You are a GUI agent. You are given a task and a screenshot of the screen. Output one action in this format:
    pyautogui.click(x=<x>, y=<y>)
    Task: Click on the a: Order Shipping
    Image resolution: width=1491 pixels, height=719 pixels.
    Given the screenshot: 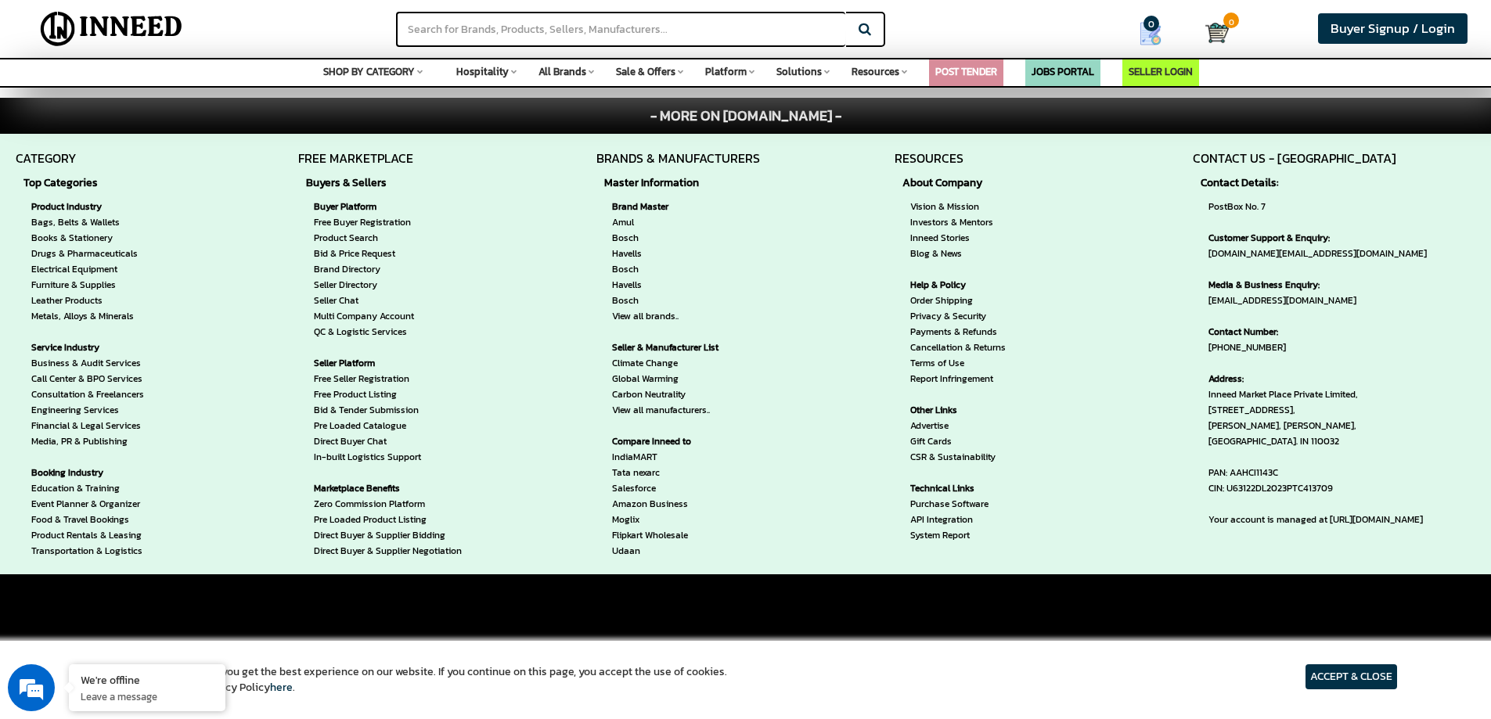 What is the action you would take?
    pyautogui.click(x=958, y=301)
    